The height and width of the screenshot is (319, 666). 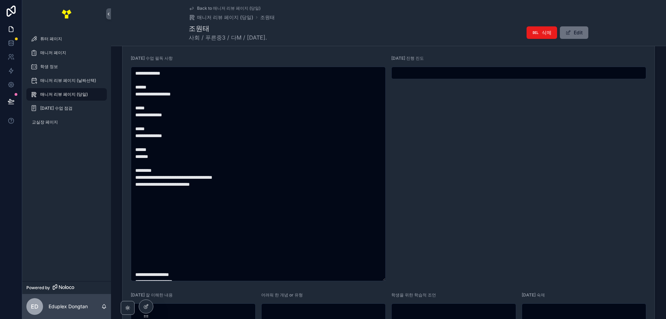 What do you see at coordinates (35, 306) in the screenshot?
I see `span: ED` at bounding box center [35, 306].